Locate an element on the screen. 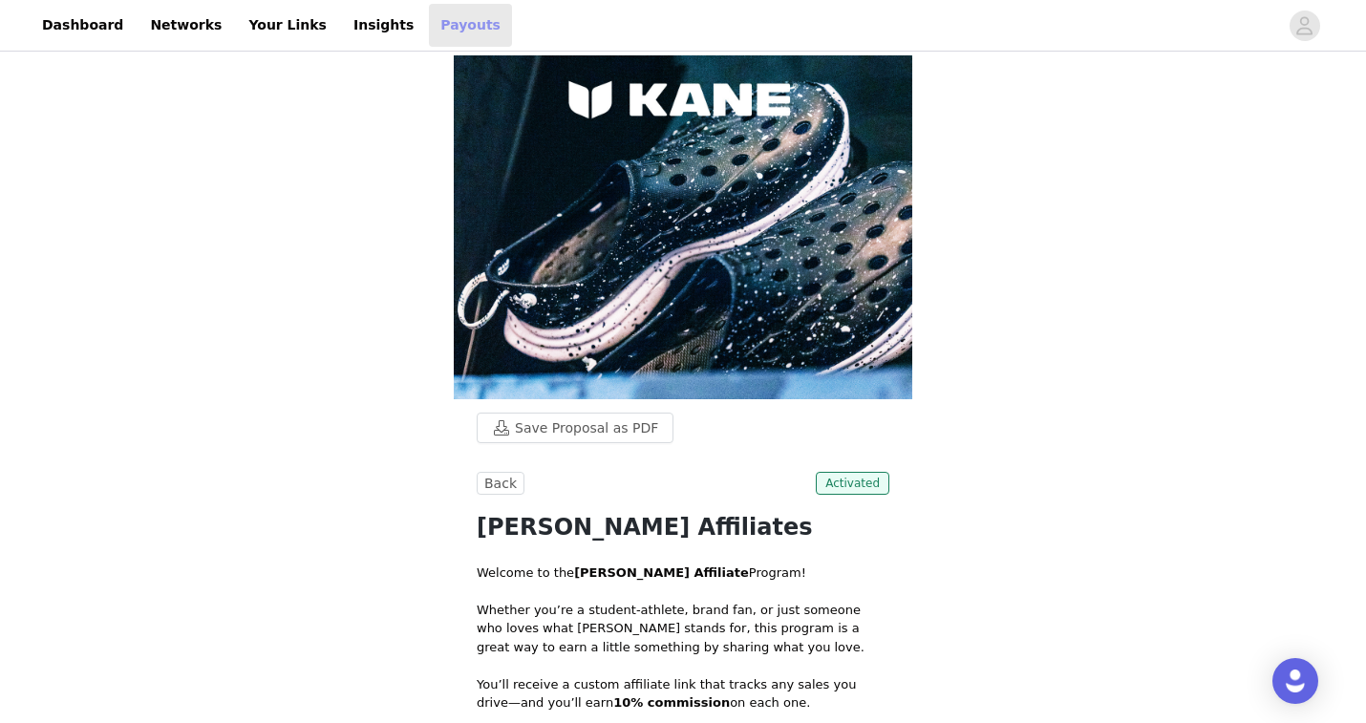 The width and height of the screenshot is (1366, 723). p: Welcome to the Program! is located at coordinates (683, 573).